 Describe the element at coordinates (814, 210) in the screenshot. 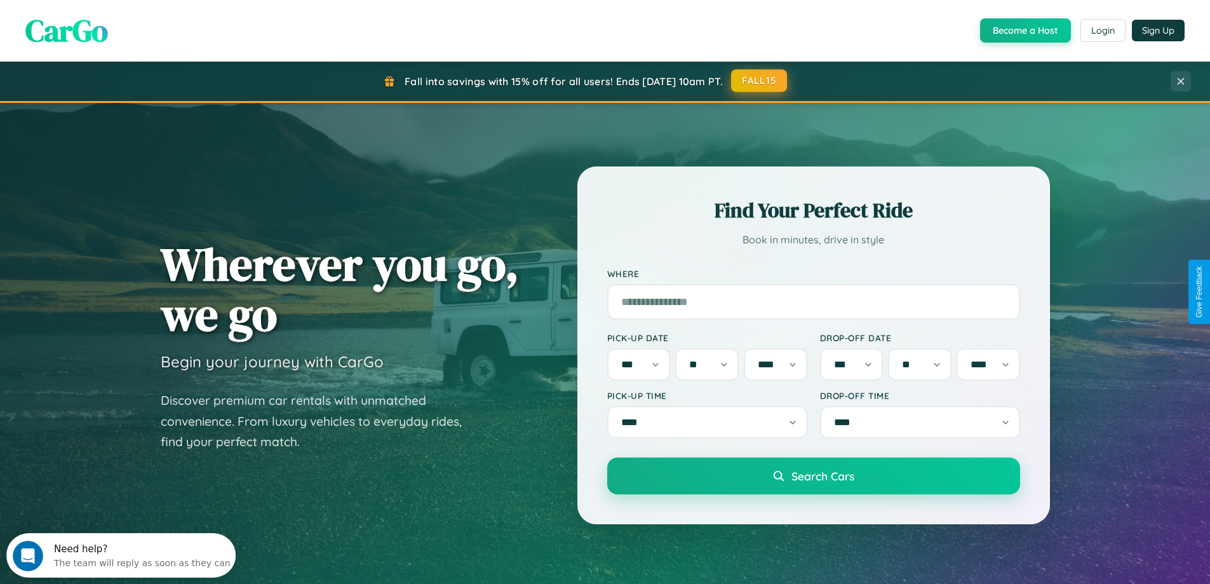

I see `h2: Find Your Perfect Ride` at that location.